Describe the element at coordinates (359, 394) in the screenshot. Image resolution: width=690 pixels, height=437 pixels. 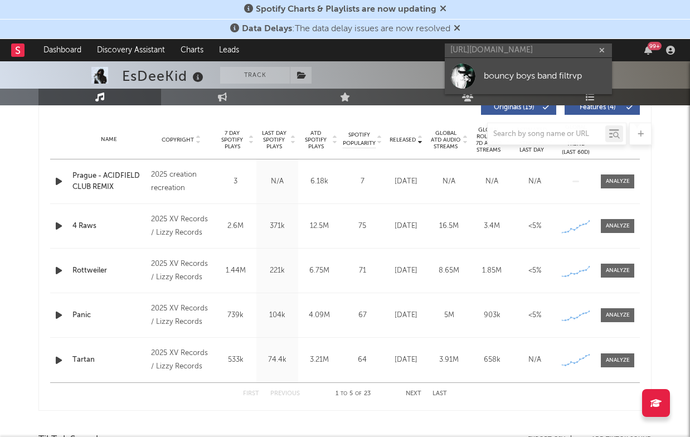
I see `span: of` at that location.